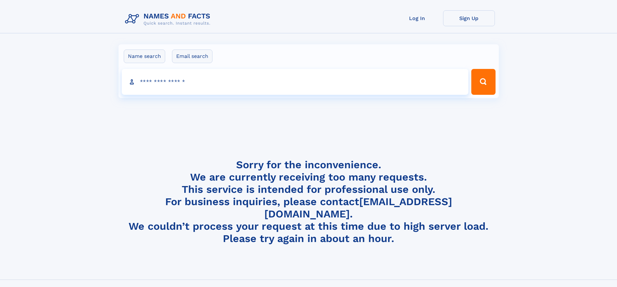  I want to click on img: Logo Names and Facts, so click(169, 19).